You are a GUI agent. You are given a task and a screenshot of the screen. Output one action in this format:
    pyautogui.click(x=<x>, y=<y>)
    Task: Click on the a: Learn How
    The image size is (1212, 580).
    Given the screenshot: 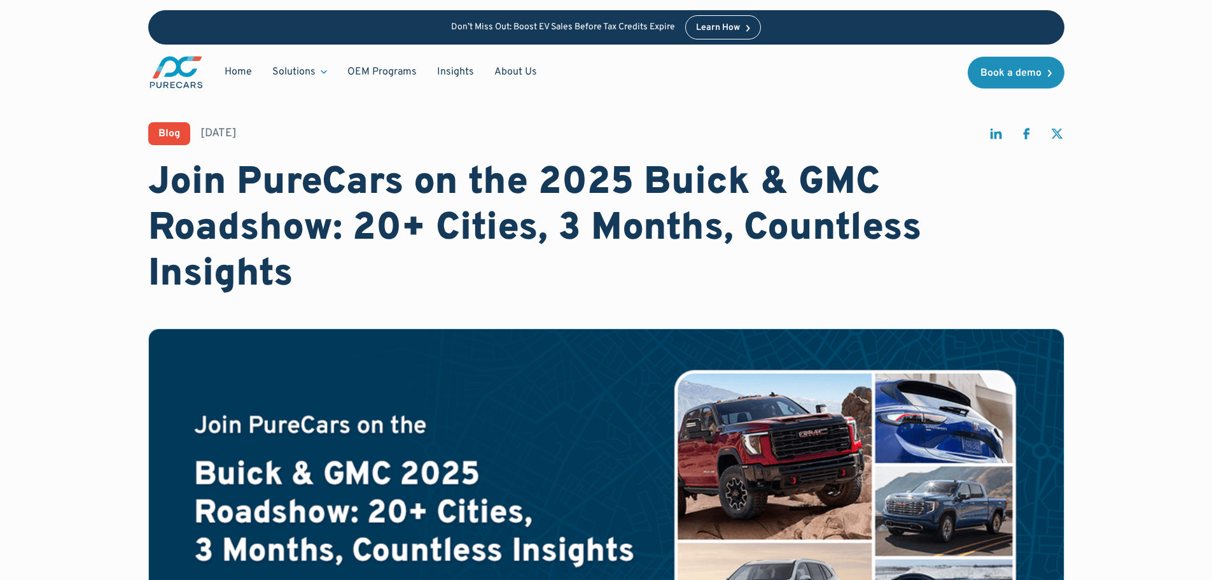 What is the action you would take?
    pyautogui.click(x=723, y=27)
    